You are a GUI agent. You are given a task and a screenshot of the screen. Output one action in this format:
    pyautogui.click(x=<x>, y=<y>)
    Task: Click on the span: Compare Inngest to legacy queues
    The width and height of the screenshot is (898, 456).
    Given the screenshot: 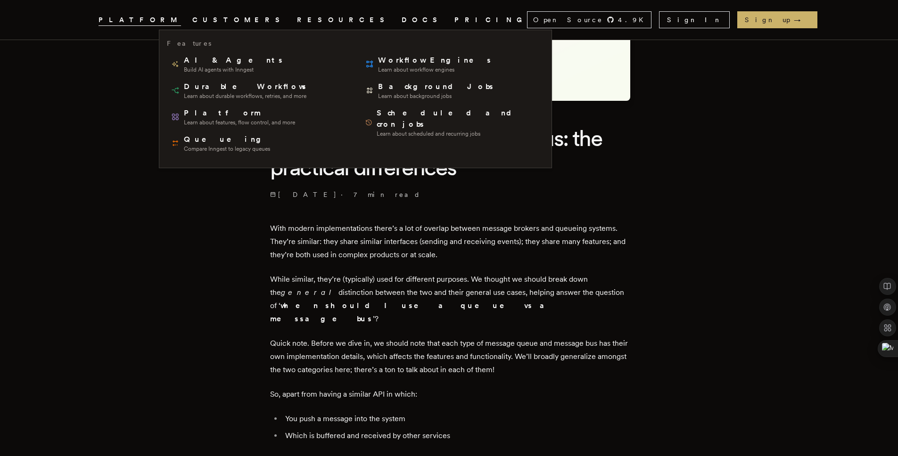 What is the action you would take?
    pyautogui.click(x=227, y=149)
    